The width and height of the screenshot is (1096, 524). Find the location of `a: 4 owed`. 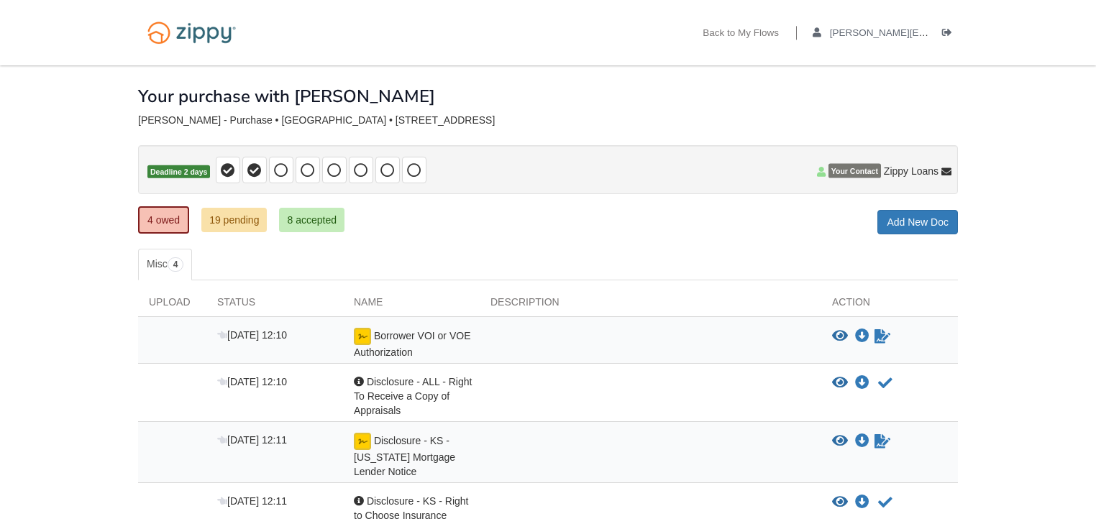

a: 4 owed is located at coordinates (163, 220).